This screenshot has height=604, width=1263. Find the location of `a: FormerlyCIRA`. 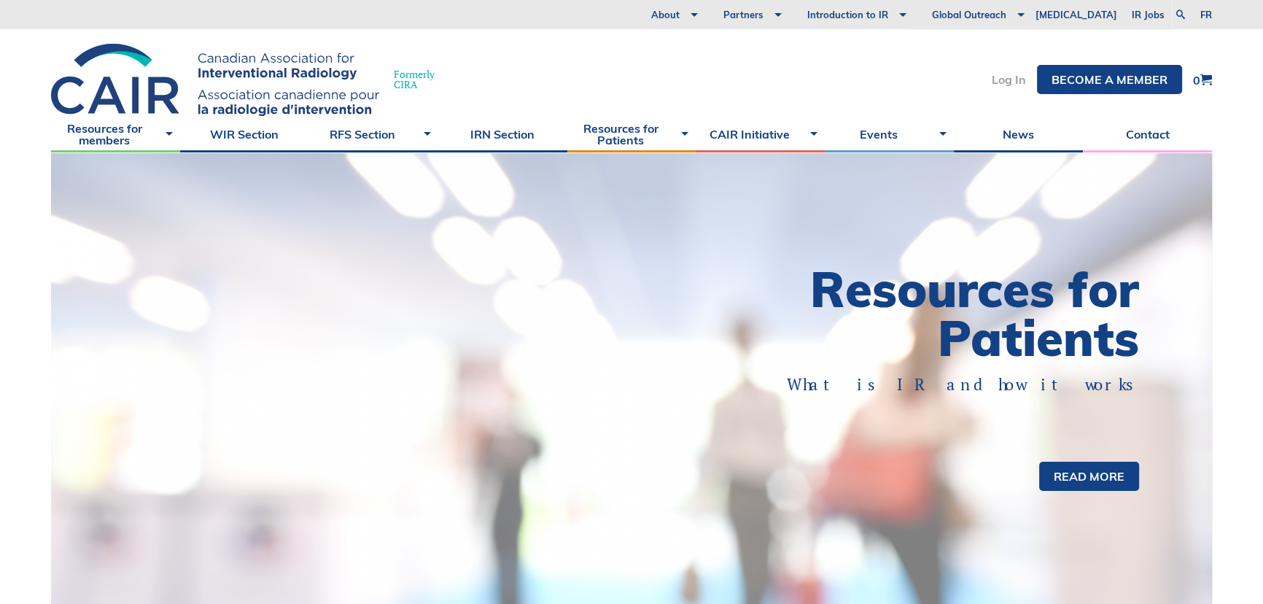

a: FormerlyCIRA is located at coordinates (250, 79).